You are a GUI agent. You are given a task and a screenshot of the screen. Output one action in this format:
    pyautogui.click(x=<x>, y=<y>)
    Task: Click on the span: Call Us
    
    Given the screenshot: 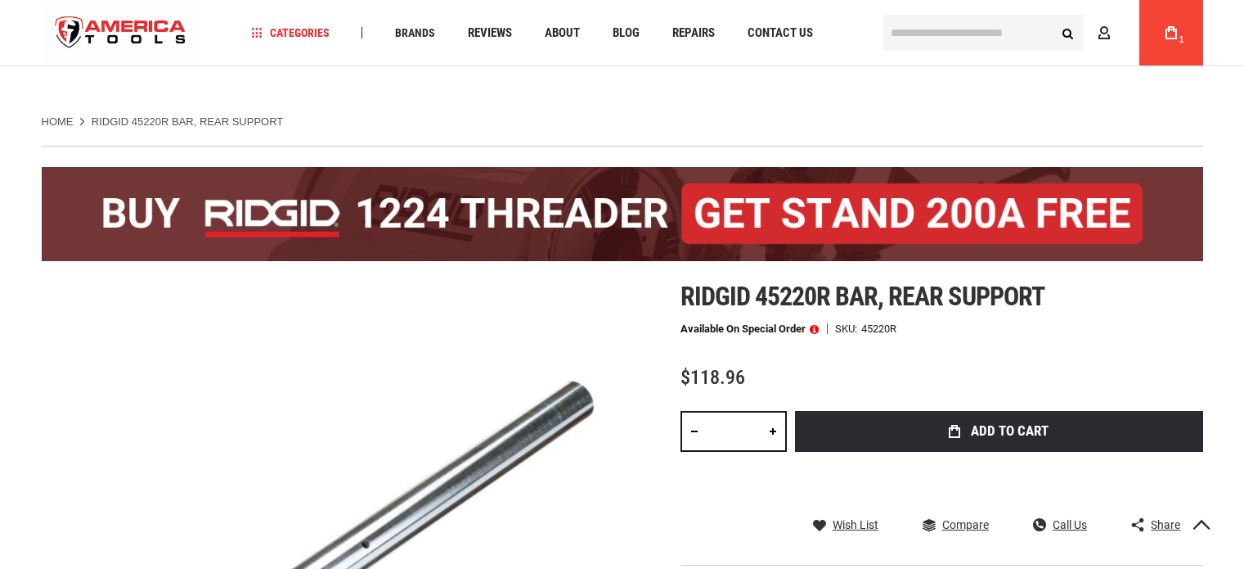 What is the action you would take?
    pyautogui.click(x=1070, y=524)
    